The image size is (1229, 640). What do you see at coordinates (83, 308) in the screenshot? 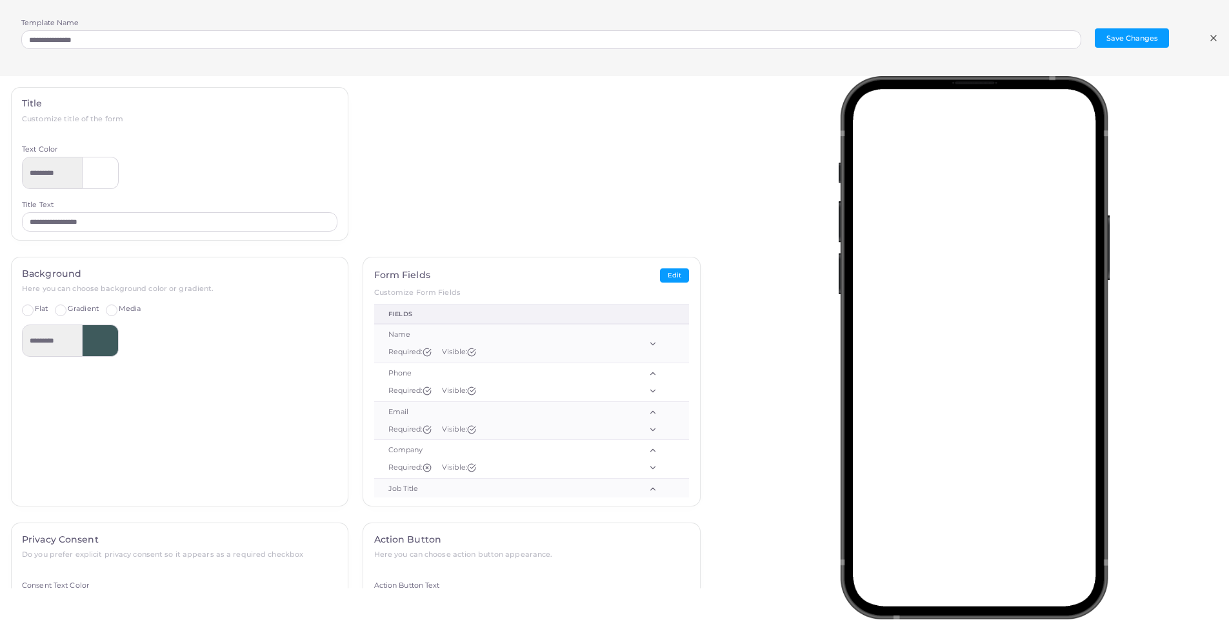
I see `span: Gradient` at bounding box center [83, 308].